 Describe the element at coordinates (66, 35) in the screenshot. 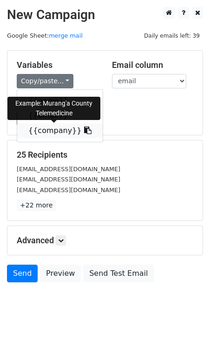

I see `a: merge mail` at that location.